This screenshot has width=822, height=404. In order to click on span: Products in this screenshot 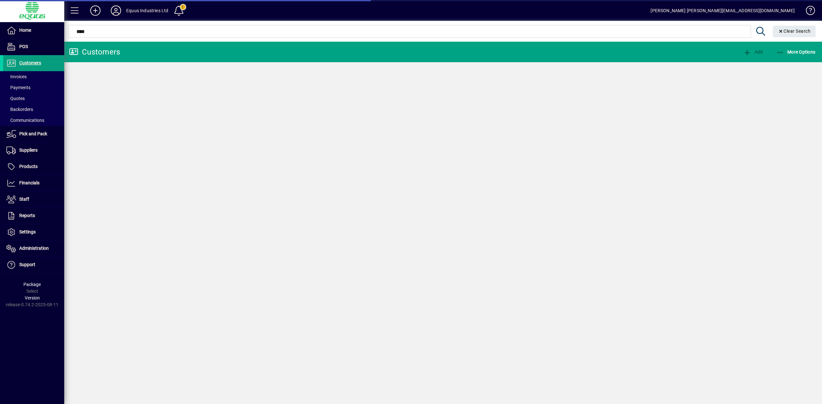, I will do `click(28, 167)`.